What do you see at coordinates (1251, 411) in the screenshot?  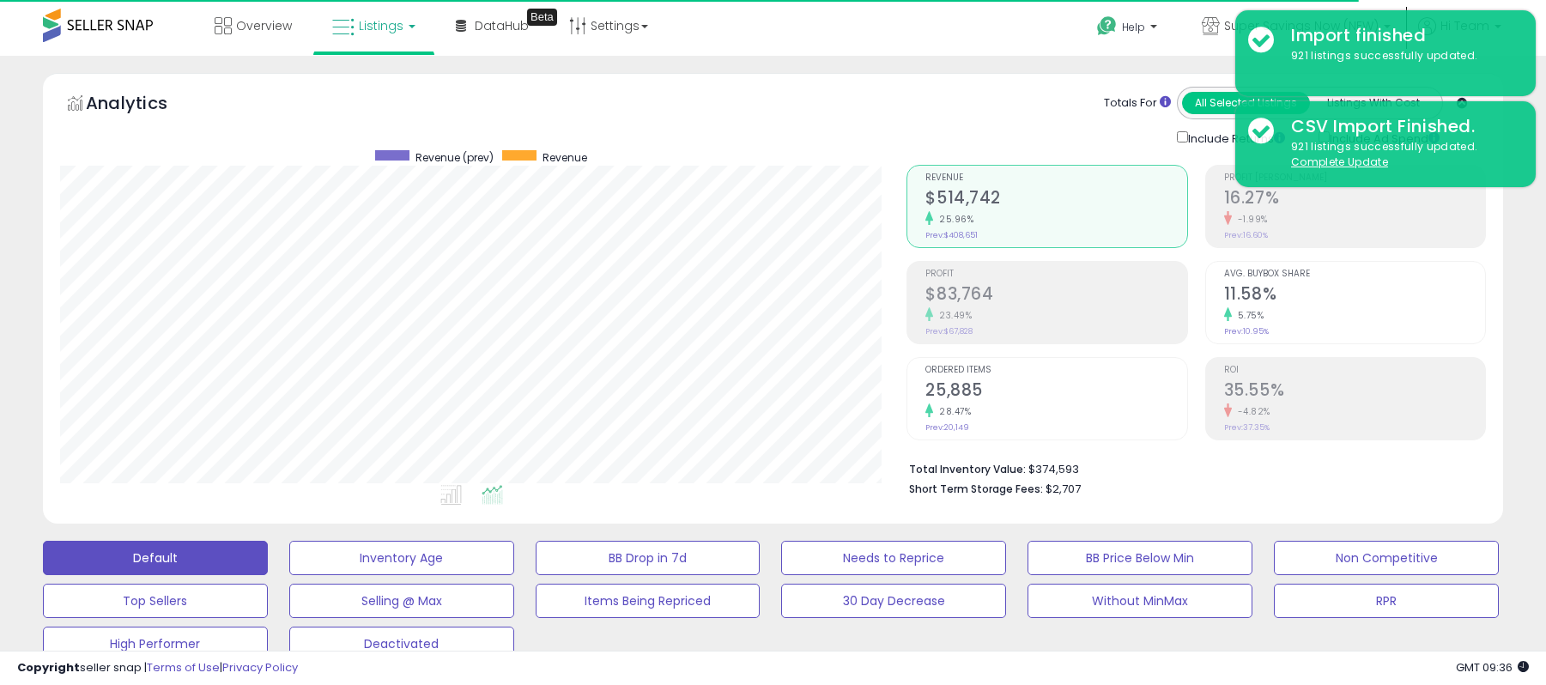 I see `small: -4.82%` at bounding box center [1251, 411].